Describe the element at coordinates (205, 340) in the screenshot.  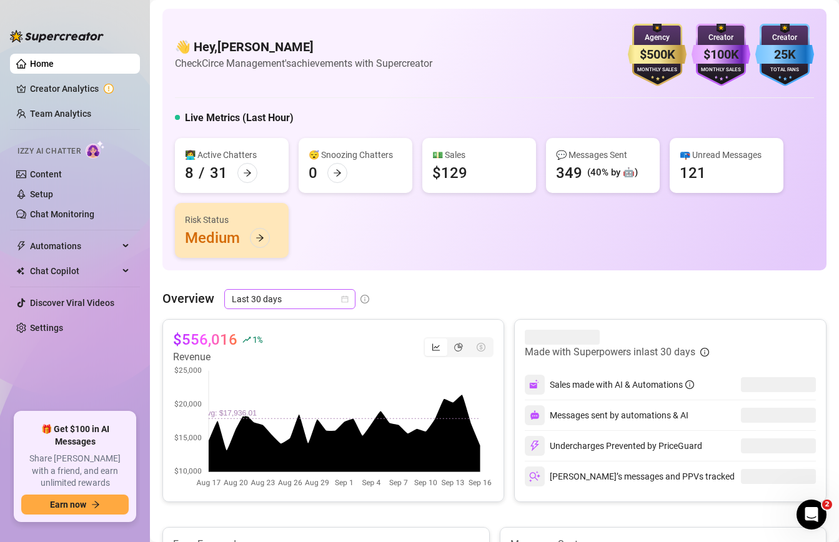
I see `article: $556,016` at that location.